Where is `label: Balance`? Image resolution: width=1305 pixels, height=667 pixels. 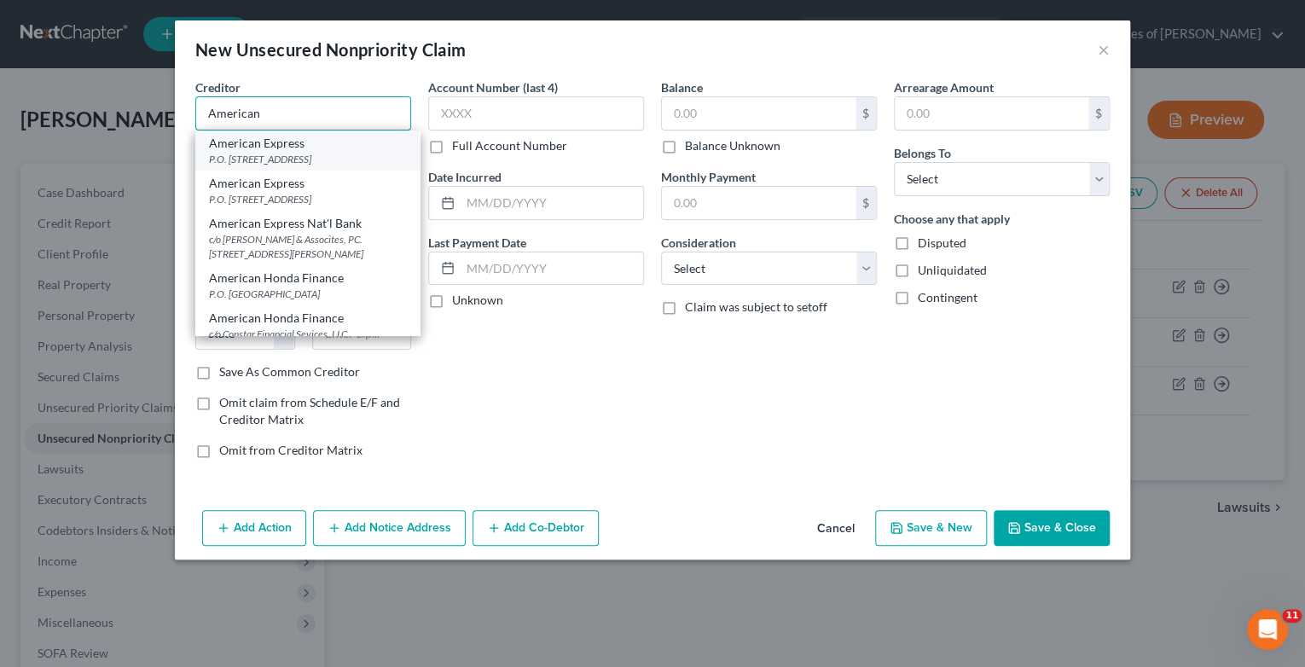 label: Balance is located at coordinates (682, 87).